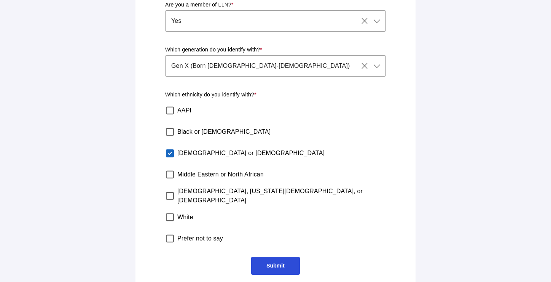 This screenshot has width=551, height=282. What do you see at coordinates (184, 110) in the screenshot?
I see `label: AAPI` at bounding box center [184, 110].